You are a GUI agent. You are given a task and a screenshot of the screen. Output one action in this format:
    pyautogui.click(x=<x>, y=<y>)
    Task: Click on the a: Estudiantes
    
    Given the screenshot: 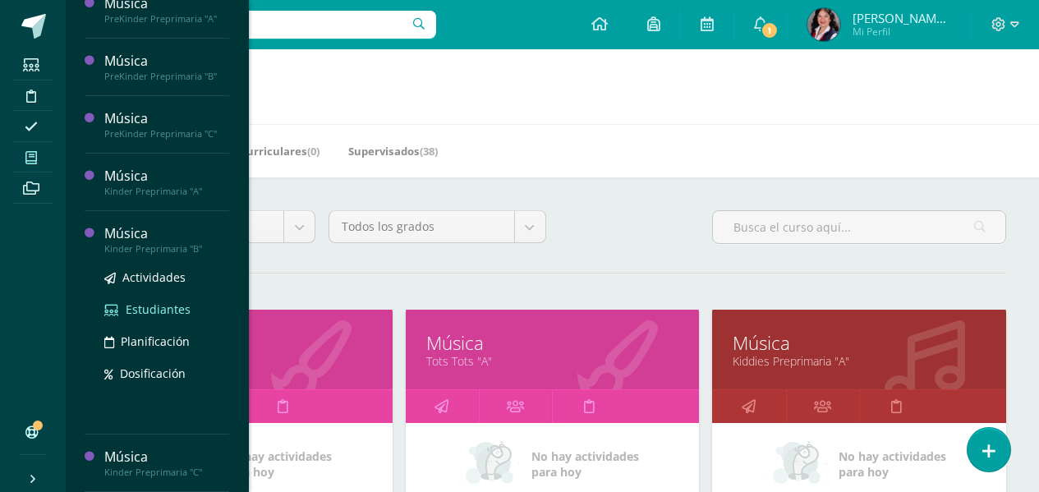 What is the action you would take?
    pyautogui.click(x=167, y=309)
    